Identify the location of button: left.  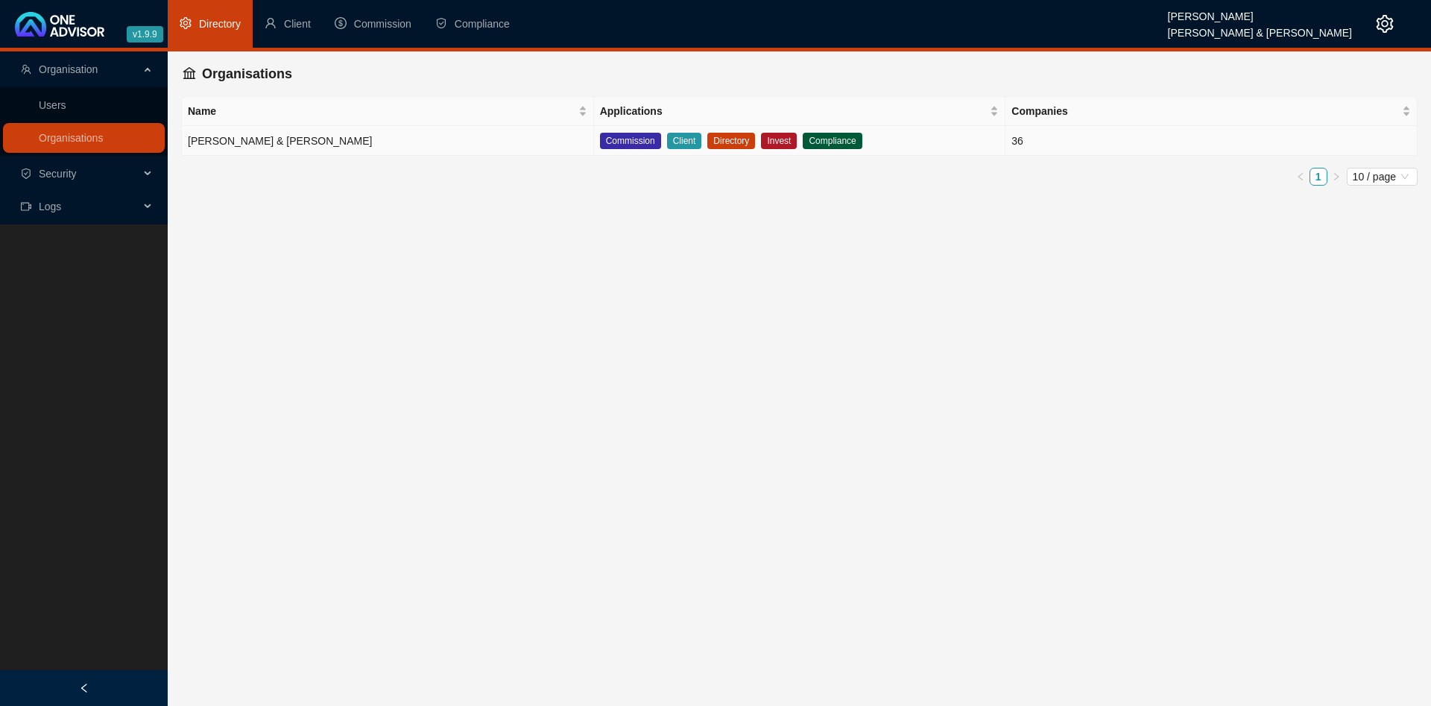
(1301, 177).